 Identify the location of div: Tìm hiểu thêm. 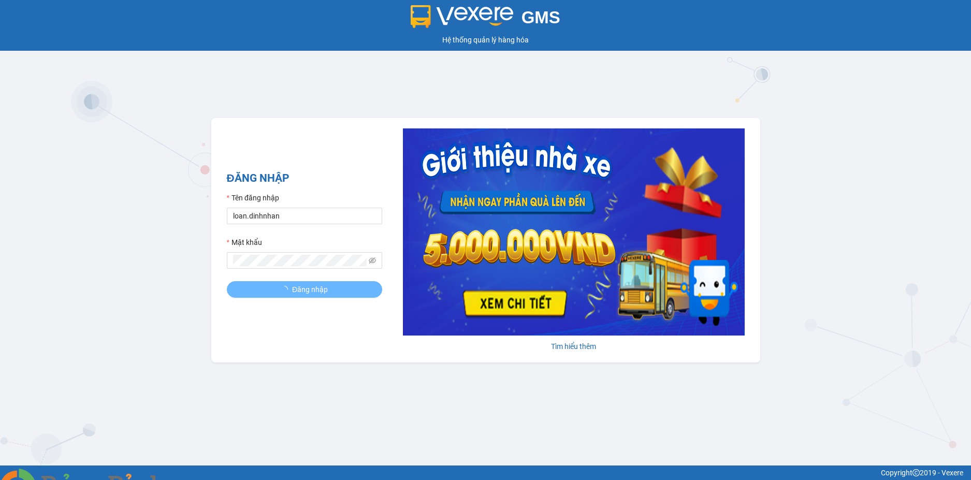
(574, 346).